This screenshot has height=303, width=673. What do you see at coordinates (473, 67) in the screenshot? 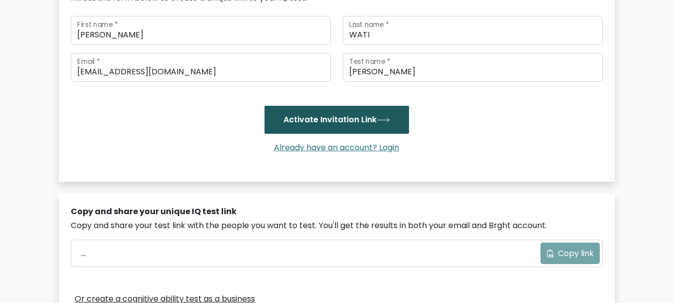
I see `input: Test name` at bounding box center [473, 67].